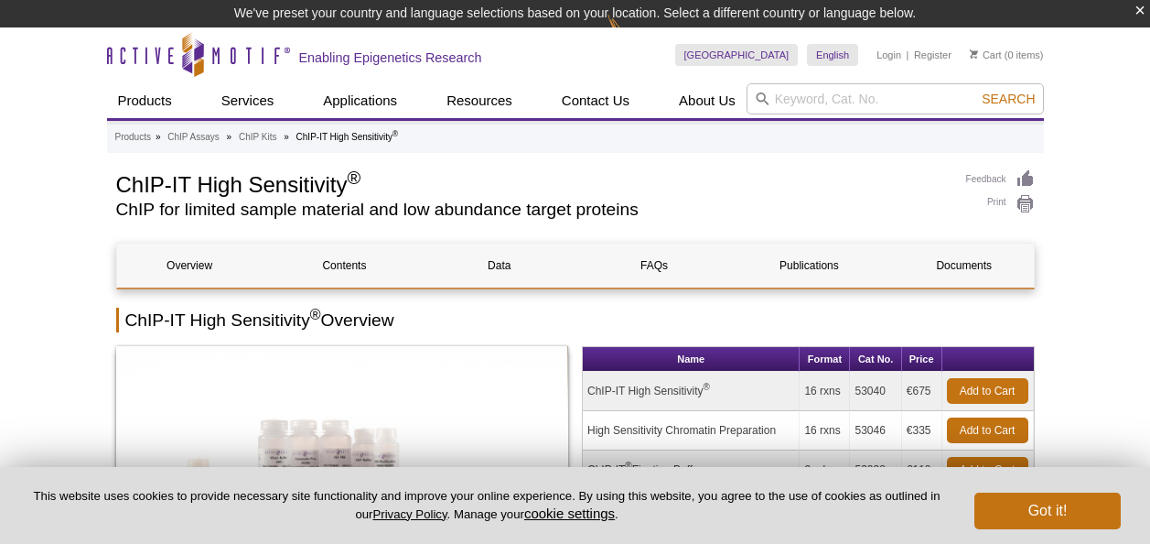 This screenshot has height=544, width=1150. Describe the element at coordinates (691, 359) in the screenshot. I see `th: Name` at that location.